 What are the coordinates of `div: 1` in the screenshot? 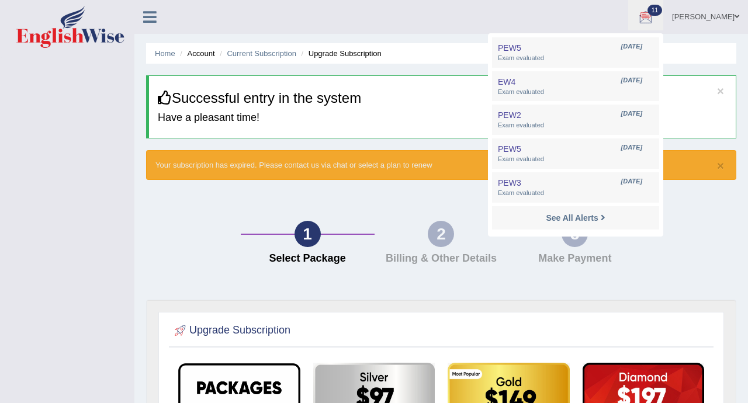 It's located at (307, 234).